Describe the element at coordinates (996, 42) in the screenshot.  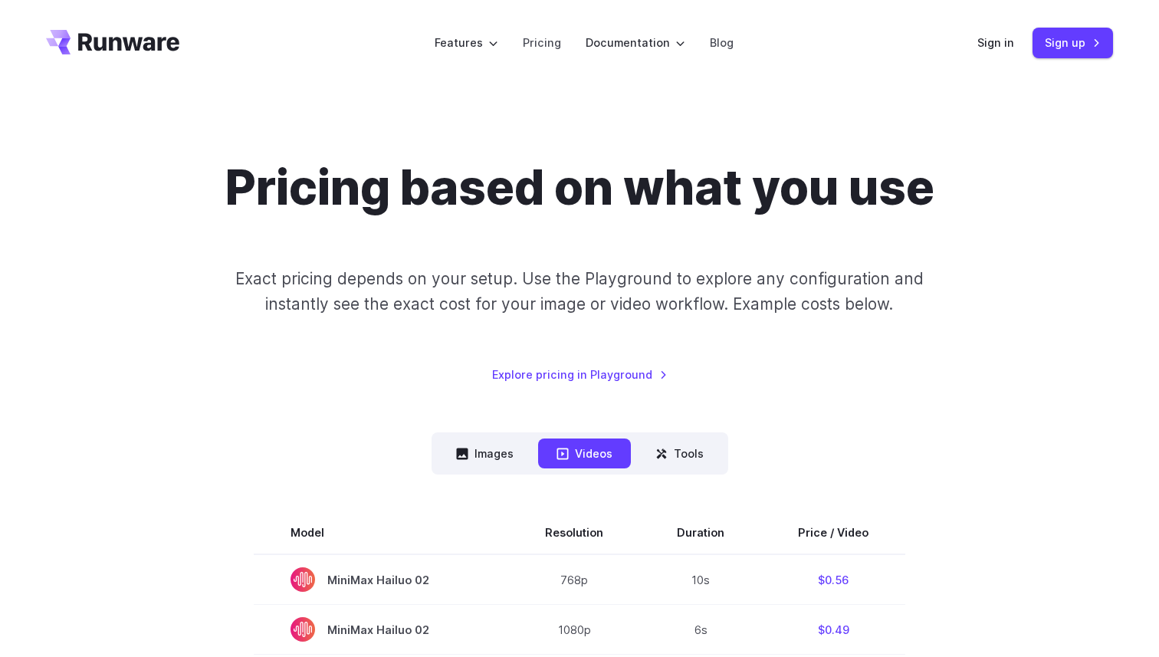
I see `a: Sign in` at that location.